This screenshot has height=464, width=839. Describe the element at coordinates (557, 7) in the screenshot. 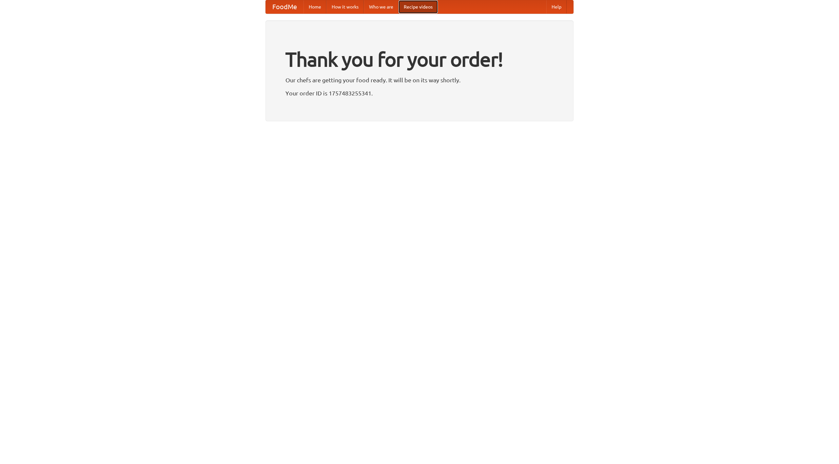

I see `a: Help` at that location.